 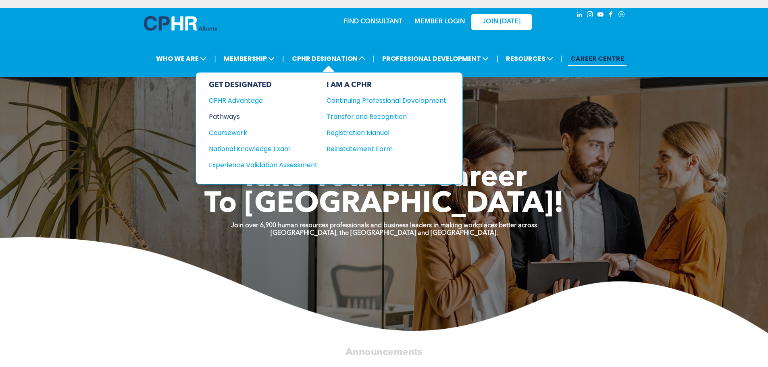 I want to click on div: CPHR Advantage, so click(x=258, y=100).